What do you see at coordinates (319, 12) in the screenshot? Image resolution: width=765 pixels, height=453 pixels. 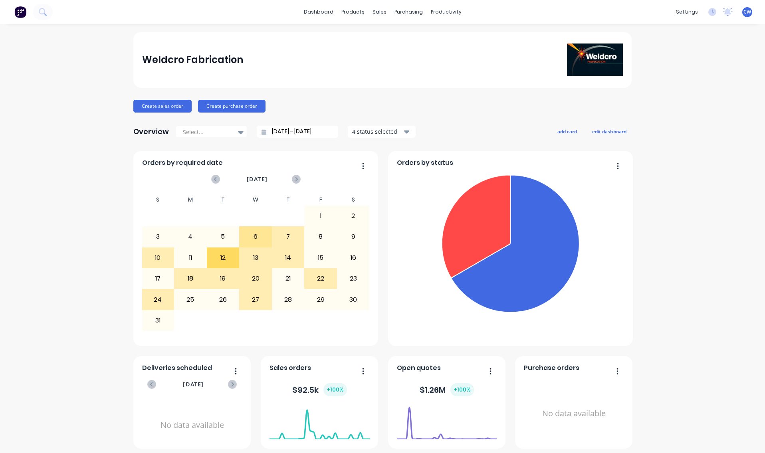 I see `a: dashboard` at bounding box center [319, 12].